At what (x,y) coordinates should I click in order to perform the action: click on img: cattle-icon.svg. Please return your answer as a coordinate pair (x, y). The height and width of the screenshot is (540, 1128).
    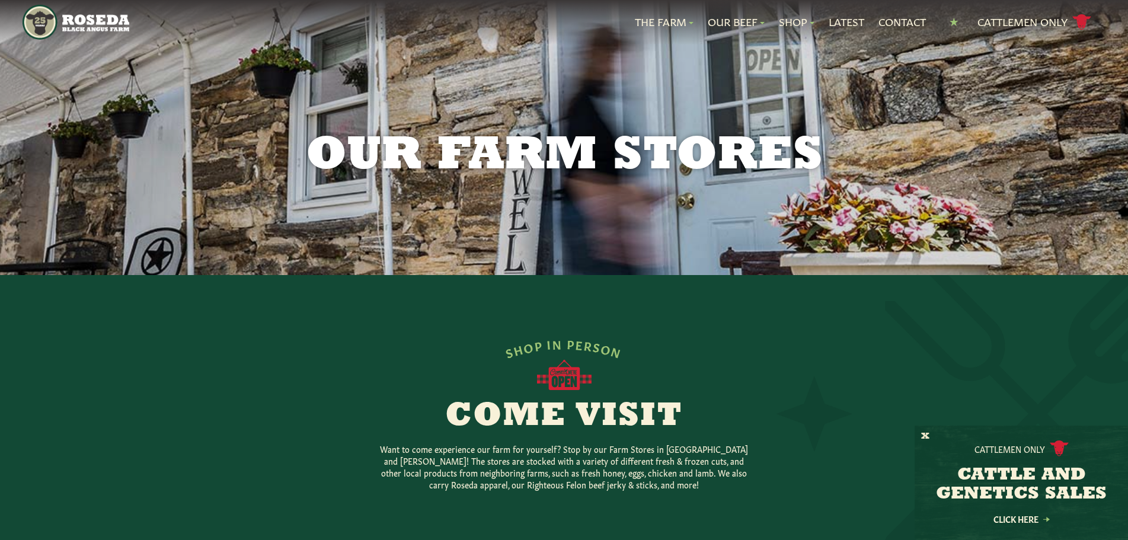
    Looking at the image, I should click on (1059, 448).